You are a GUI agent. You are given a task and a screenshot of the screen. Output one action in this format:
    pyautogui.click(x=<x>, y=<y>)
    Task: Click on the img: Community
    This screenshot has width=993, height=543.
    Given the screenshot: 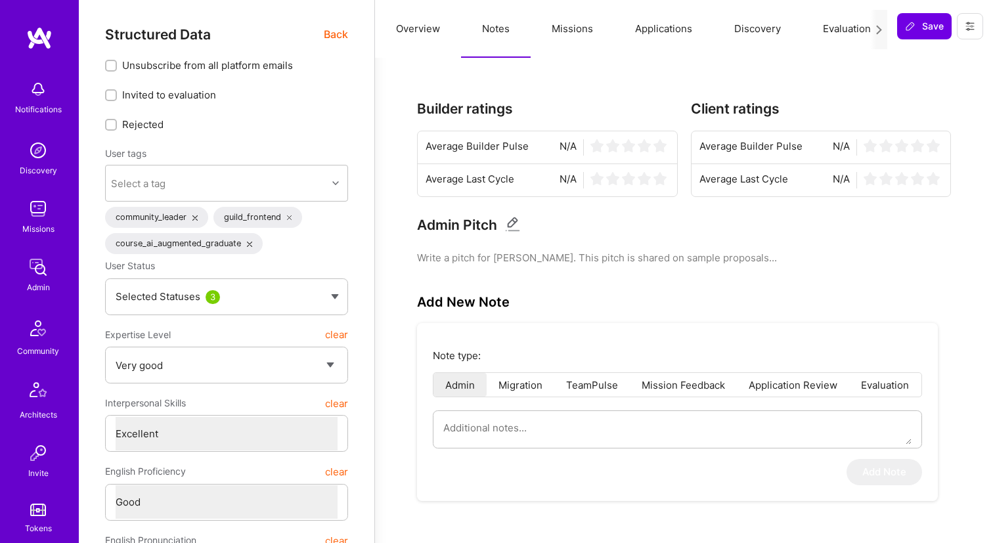 What is the action you would take?
    pyautogui.click(x=38, y=328)
    